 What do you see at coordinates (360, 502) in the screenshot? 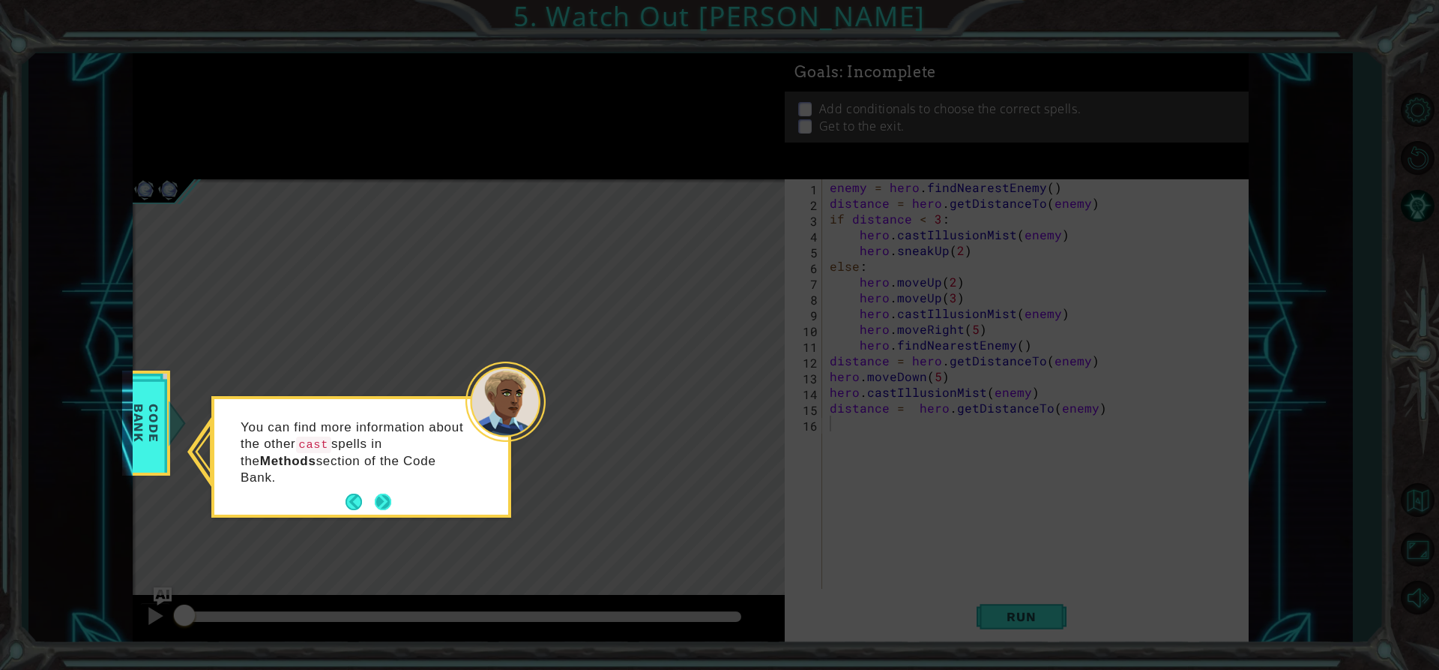
I see `button: Back` at bounding box center [360, 502].